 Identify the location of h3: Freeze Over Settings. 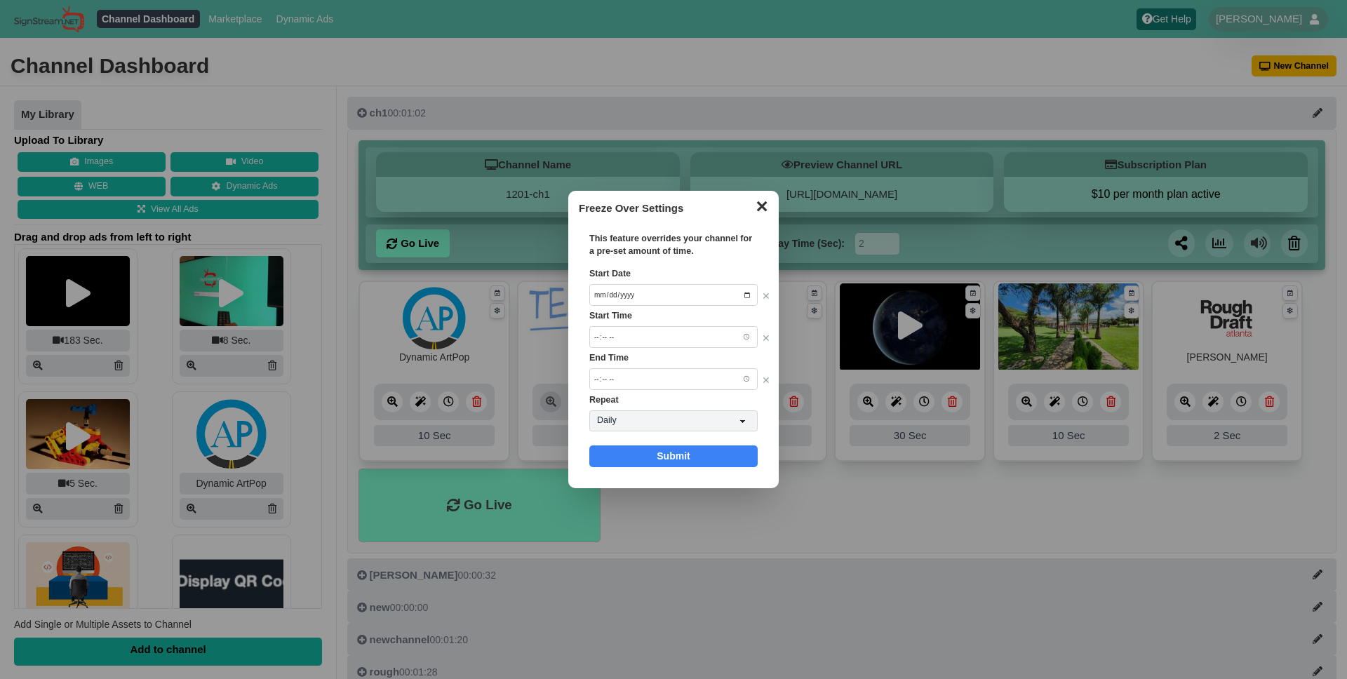
(674, 208).